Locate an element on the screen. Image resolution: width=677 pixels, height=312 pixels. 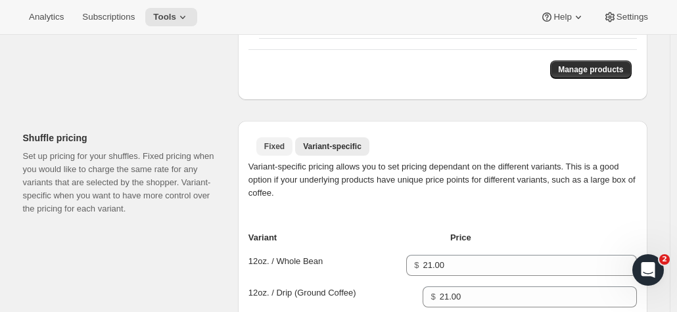
button: Tools is located at coordinates (171, 17).